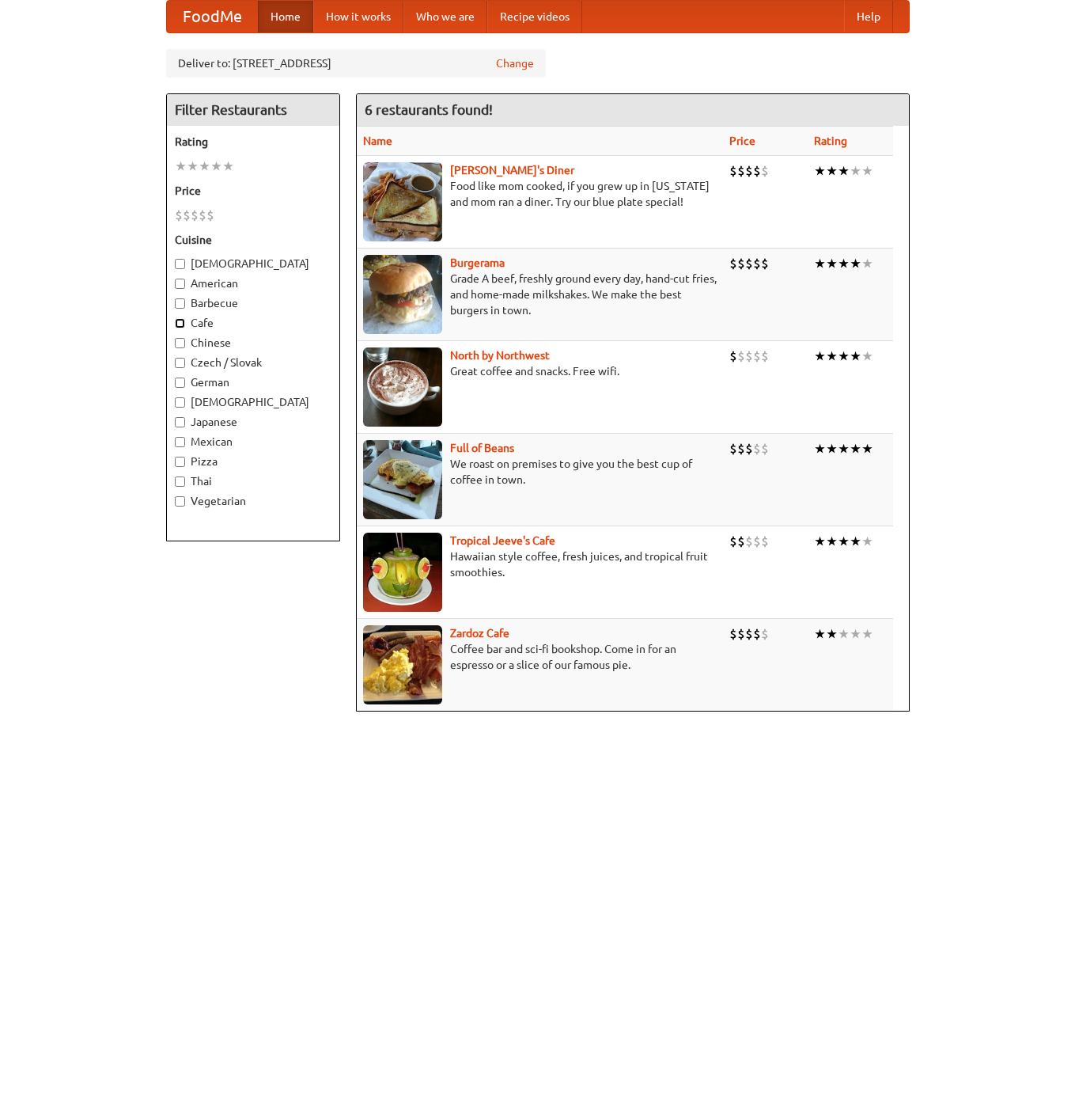 This screenshot has height=1120, width=1075. I want to click on b: Full of Beans, so click(481, 447).